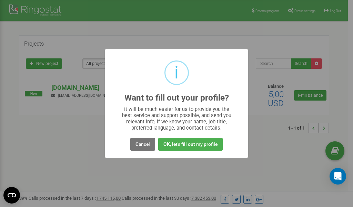 The height and width of the screenshot is (207, 353). I want to click on div: Open Intercom Messenger, so click(338, 176).